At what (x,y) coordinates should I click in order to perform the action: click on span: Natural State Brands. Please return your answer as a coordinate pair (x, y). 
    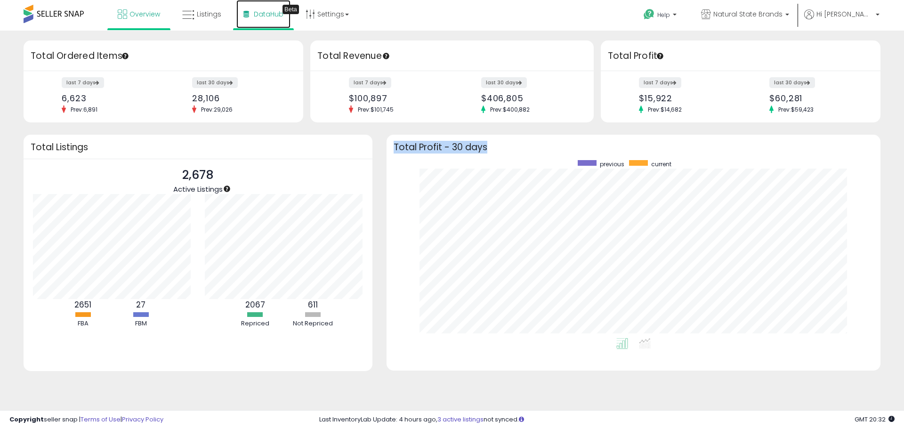
    Looking at the image, I should click on (748, 14).